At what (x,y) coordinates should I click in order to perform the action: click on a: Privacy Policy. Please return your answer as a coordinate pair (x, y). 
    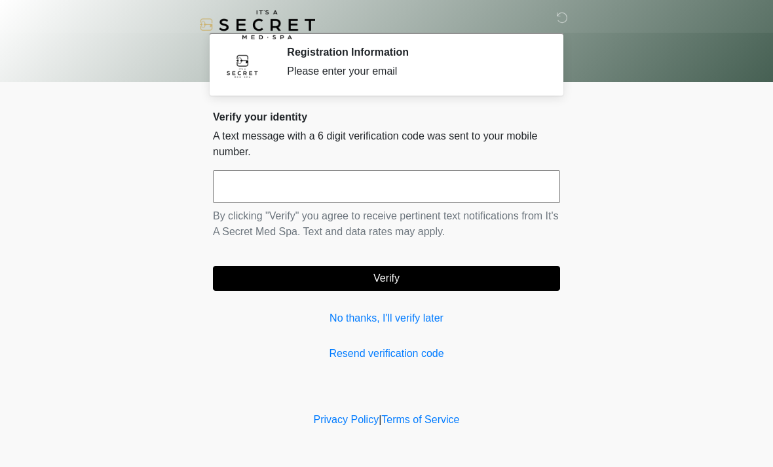
    Looking at the image, I should click on (346, 419).